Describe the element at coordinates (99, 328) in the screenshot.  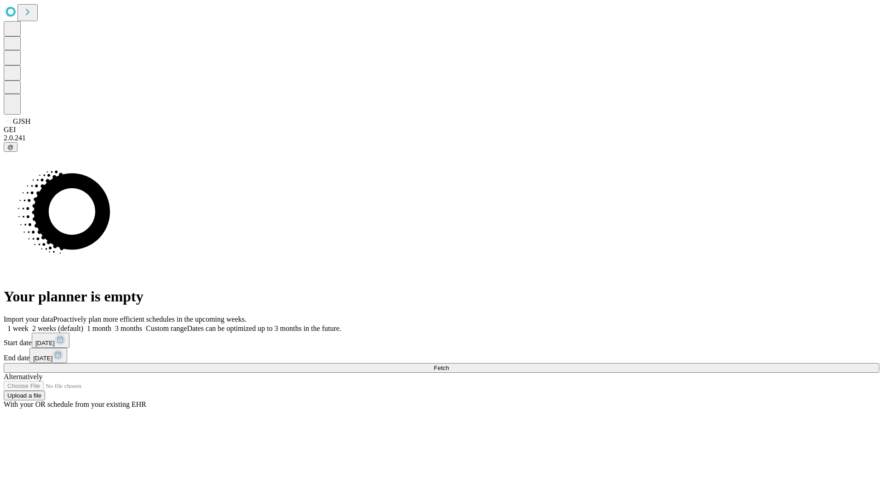
I see `span: 1 month` at that location.